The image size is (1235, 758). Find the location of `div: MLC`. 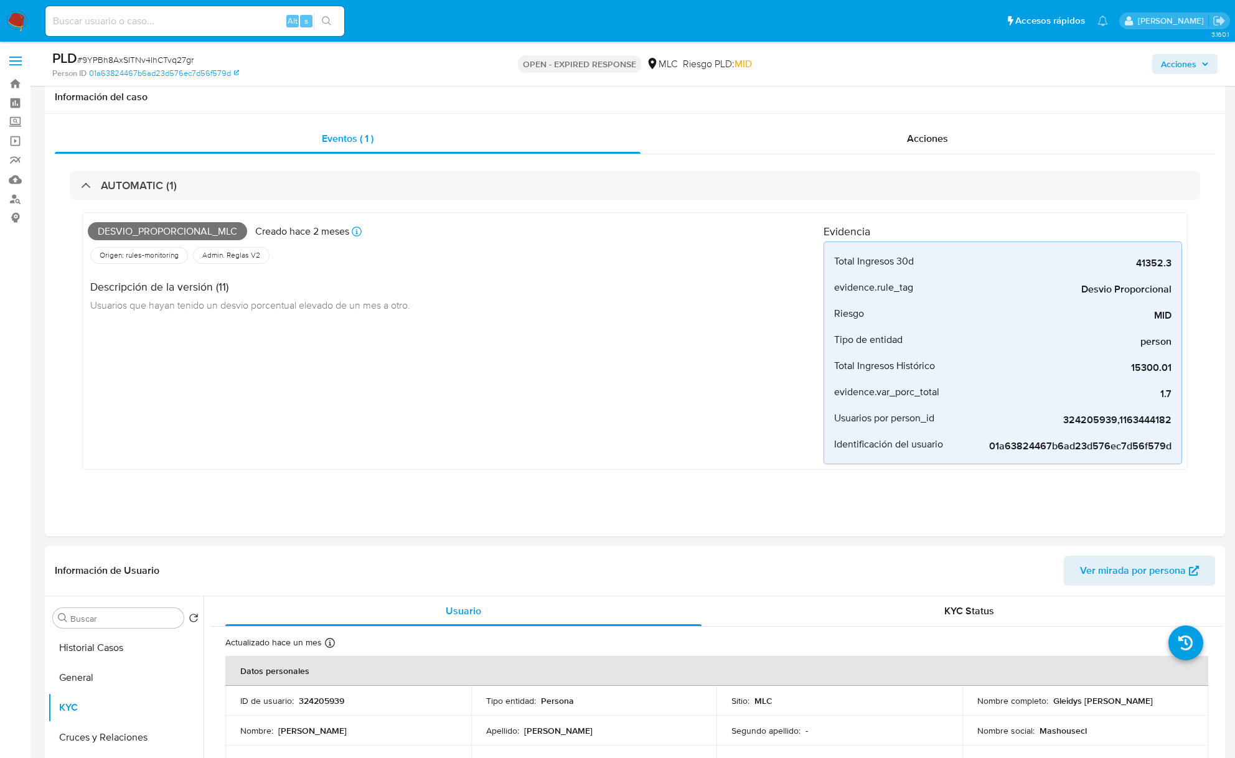

div: MLC is located at coordinates (662, 64).